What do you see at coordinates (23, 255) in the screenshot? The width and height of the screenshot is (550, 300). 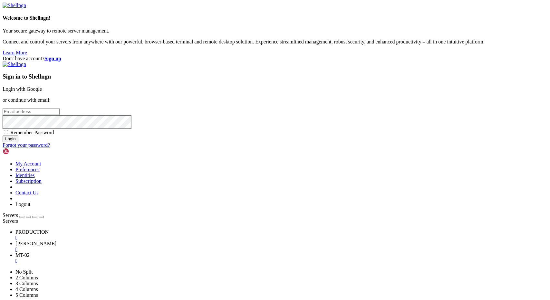 I see `span: MT-02` at bounding box center [23, 255].